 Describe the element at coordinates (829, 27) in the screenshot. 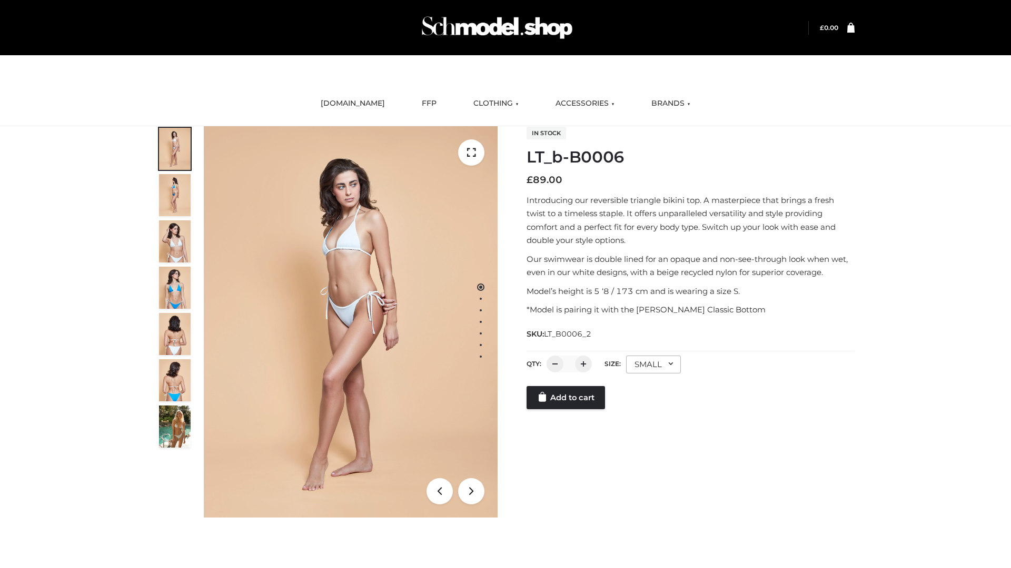

I see `bdi: 0.00` at that location.